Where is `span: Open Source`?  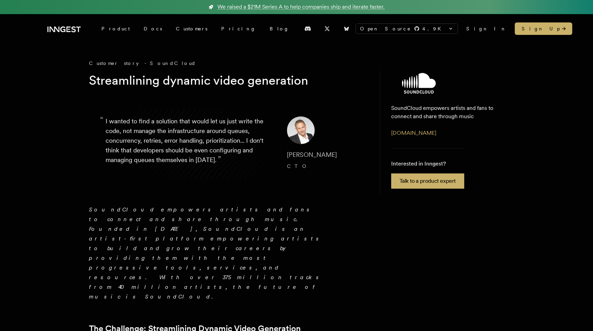
span: Open Source is located at coordinates (385, 29).